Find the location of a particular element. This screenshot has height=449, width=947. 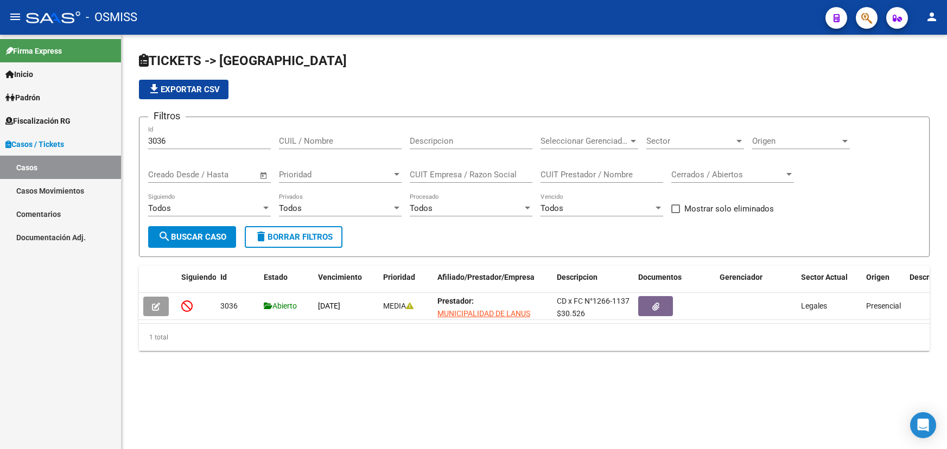

mat-icon: search is located at coordinates (164, 237).